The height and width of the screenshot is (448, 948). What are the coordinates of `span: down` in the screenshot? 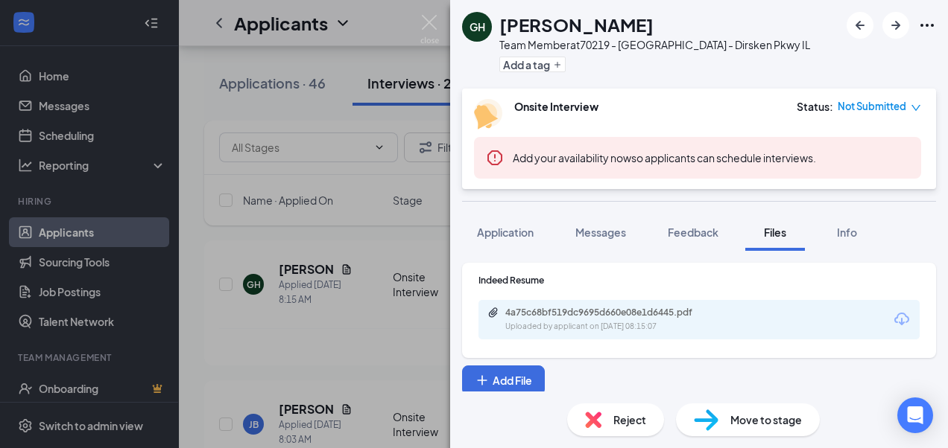 It's located at (916, 108).